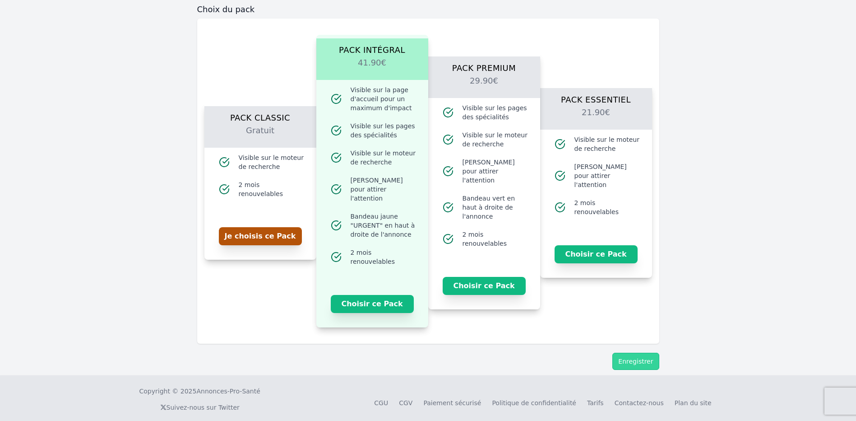 This screenshot has height=421, width=856. Describe the element at coordinates (384, 225) in the screenshot. I see `span: Bandeau jaune "URGENT" en haut à droite de l'annonce` at that location.